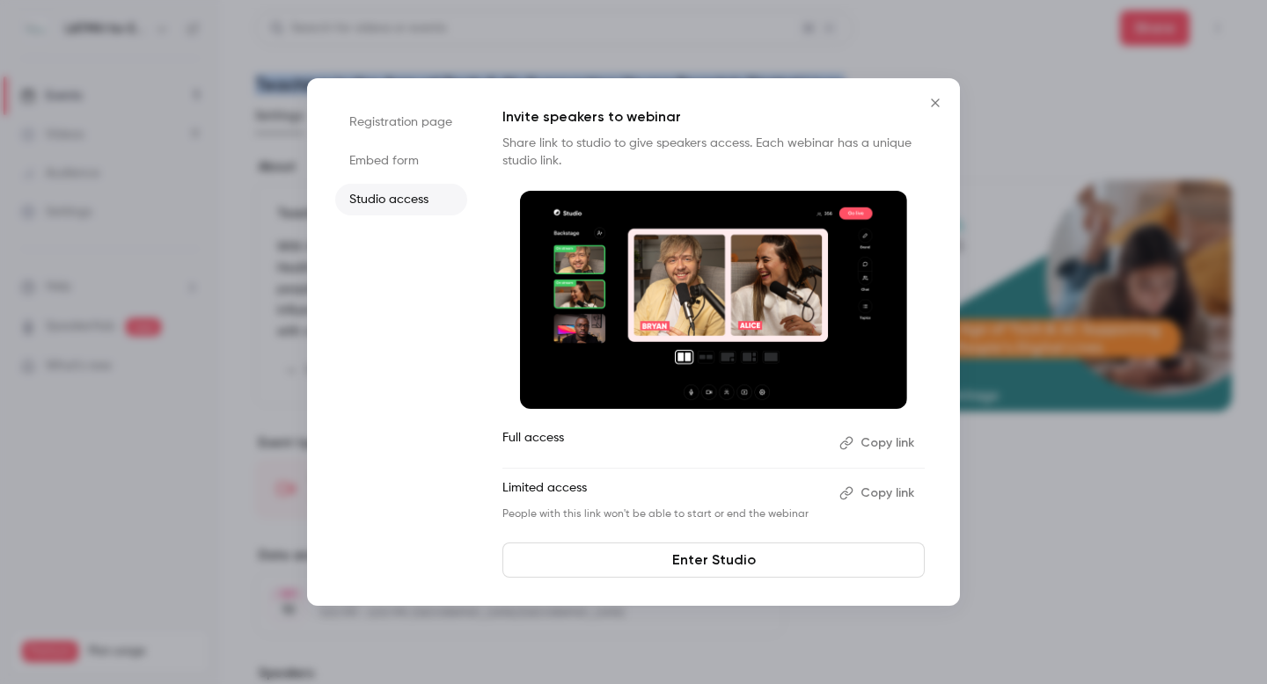  Describe the element at coordinates (401, 161) in the screenshot. I see `li: Embed form` at that location.